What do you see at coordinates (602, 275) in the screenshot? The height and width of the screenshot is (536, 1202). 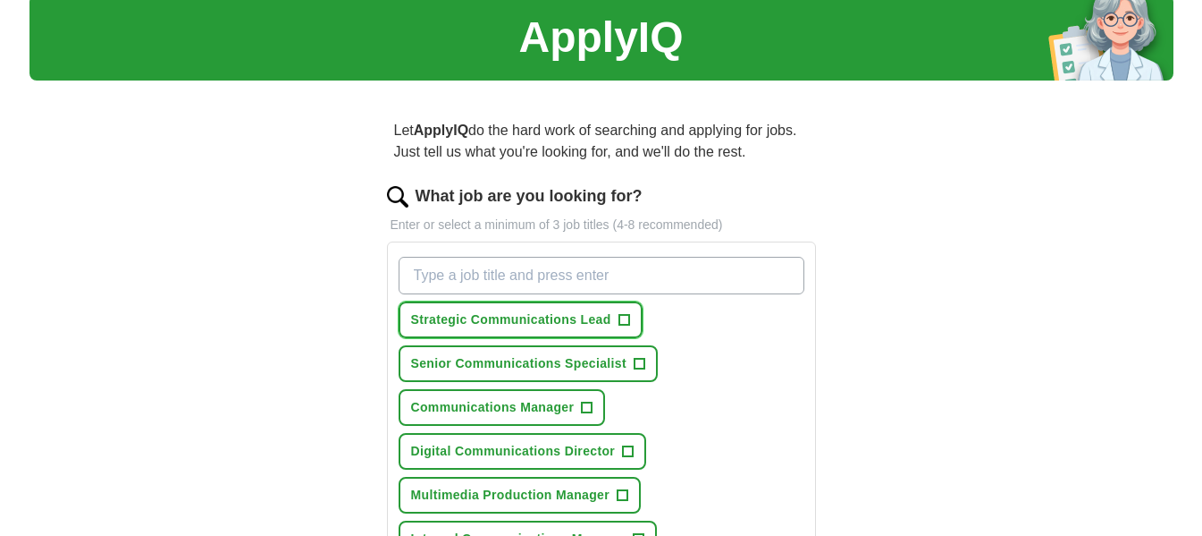 I see `input: Type a job title and press enter` at bounding box center [602, 275].